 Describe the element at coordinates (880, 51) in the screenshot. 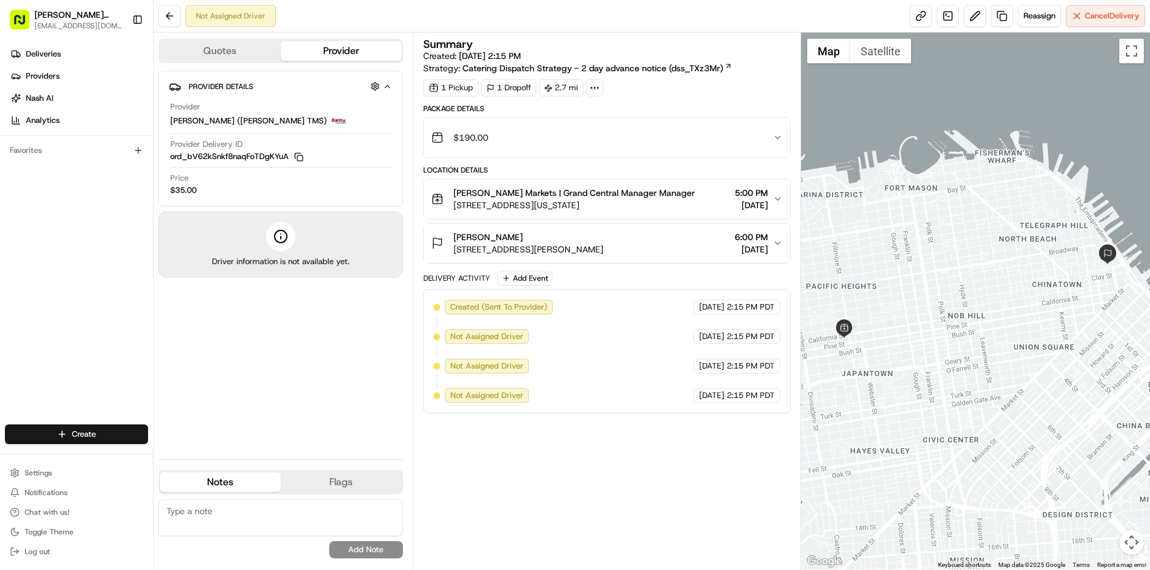

I see `button: Show satellite imagery` at that location.